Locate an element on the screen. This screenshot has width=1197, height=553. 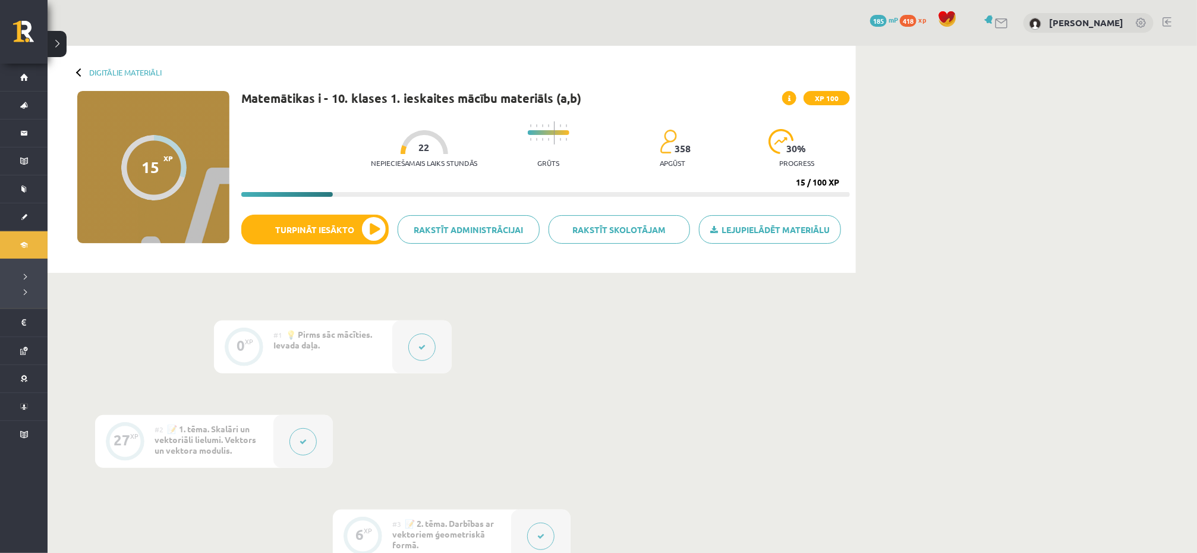
button: Turpināt iesākto is located at coordinates (315, 229).